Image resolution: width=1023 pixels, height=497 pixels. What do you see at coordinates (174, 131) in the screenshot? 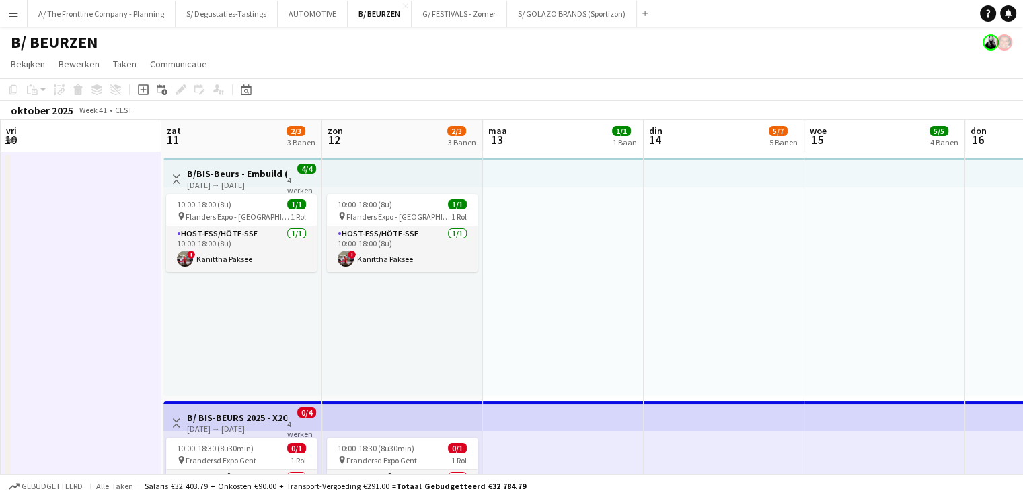
I see `span: zat` at bounding box center [174, 131].